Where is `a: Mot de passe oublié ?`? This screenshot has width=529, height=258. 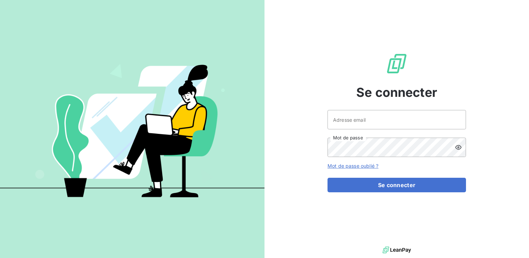
a: Mot de passe oublié ? is located at coordinates (353, 166).